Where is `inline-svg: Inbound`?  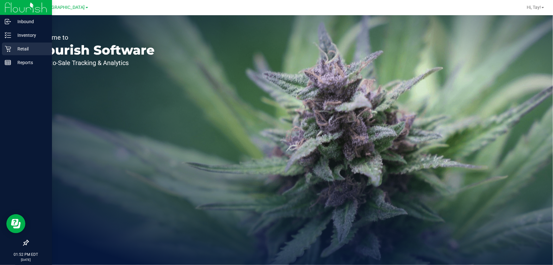 inline-svg: Inbound is located at coordinates (8, 22).